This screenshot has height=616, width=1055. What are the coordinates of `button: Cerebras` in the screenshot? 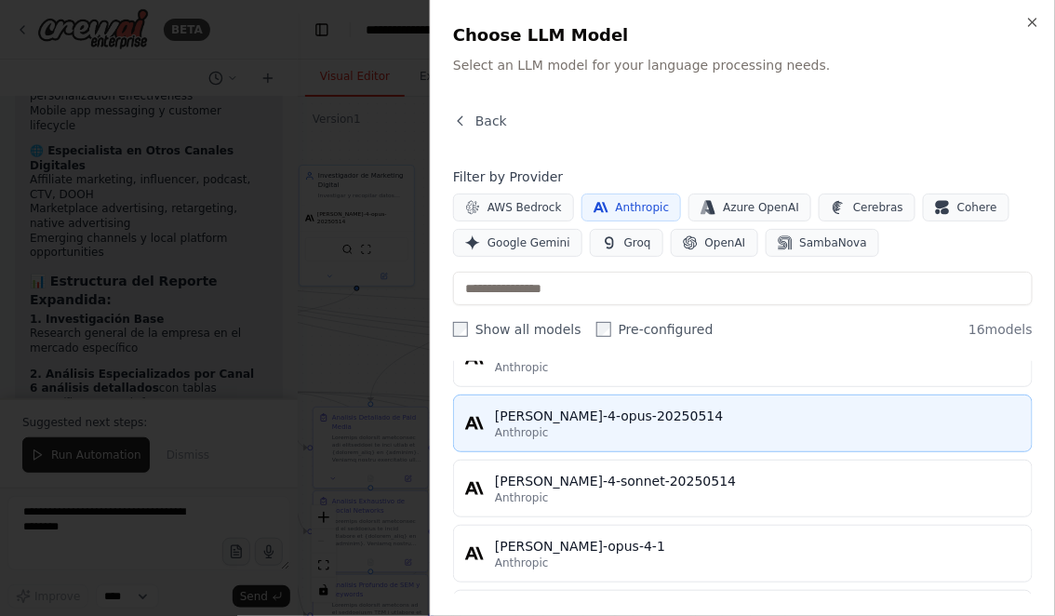 It's located at (867, 207).